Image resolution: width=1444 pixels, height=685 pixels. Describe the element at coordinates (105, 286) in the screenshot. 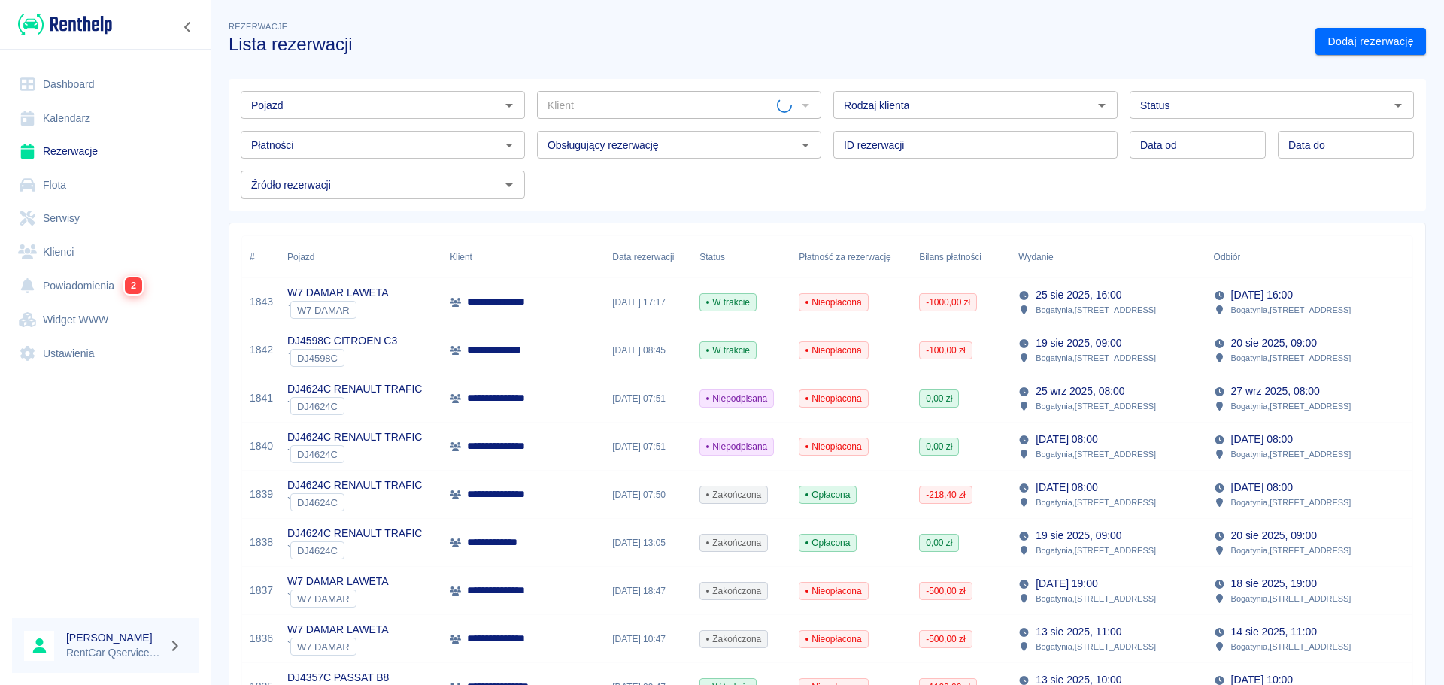

I see `a: Powiadomienia2` at that location.